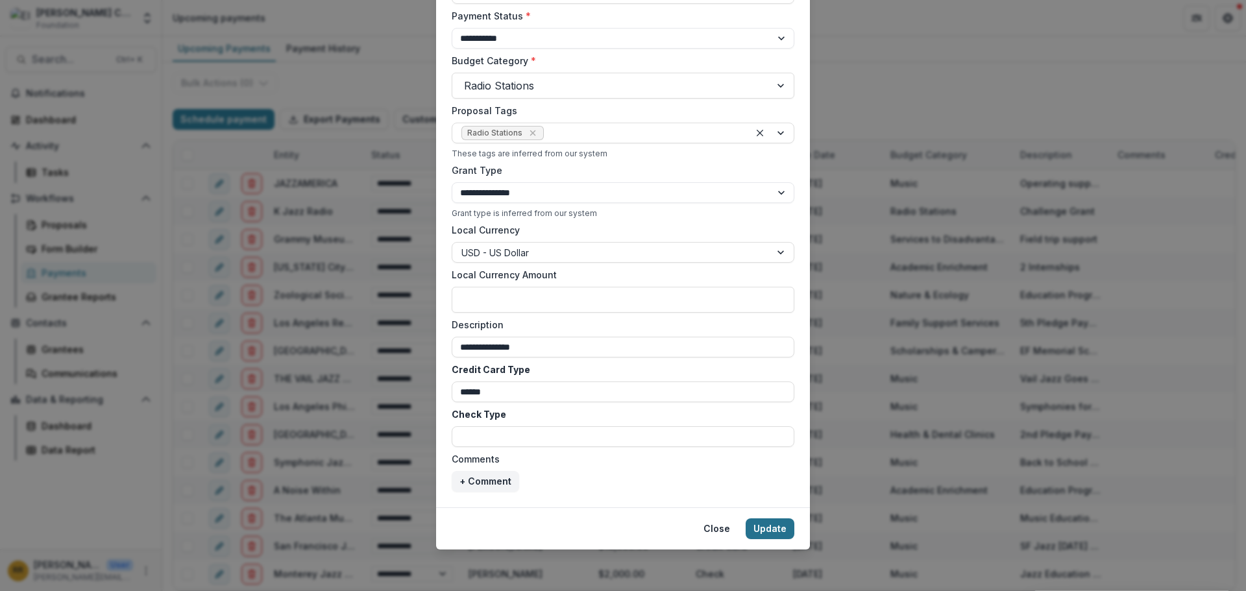 The width and height of the screenshot is (1246, 591). Describe the element at coordinates (533, 133) in the screenshot. I see `div: Remove Radio Stations` at that location.